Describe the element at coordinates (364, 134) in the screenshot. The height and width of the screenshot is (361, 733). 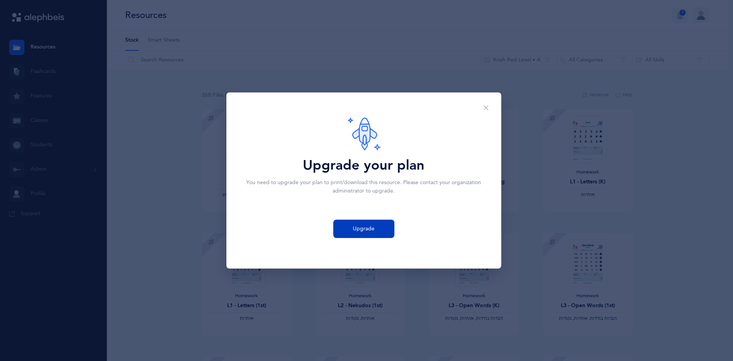
I see `img: premium.svg` at that location.